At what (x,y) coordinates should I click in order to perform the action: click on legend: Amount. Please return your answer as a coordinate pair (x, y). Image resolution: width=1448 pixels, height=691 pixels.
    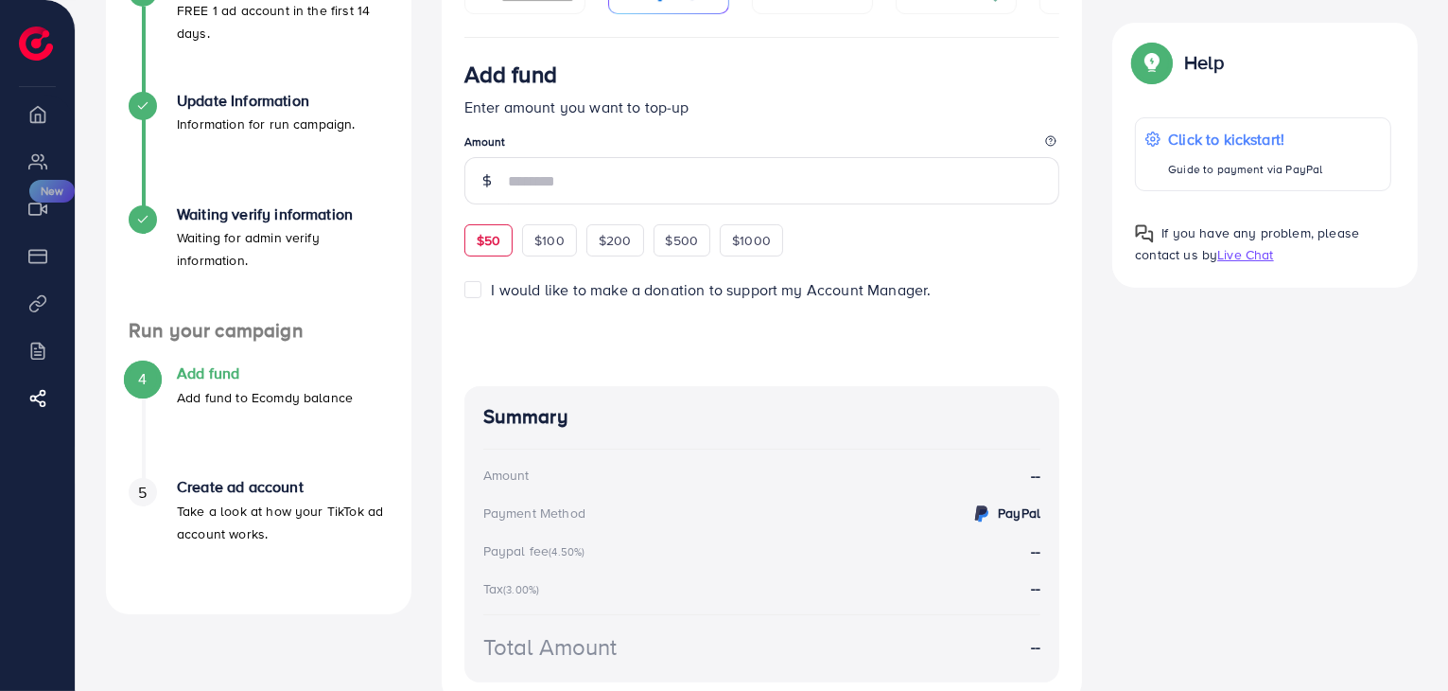
    Looking at the image, I should click on (762, 145).